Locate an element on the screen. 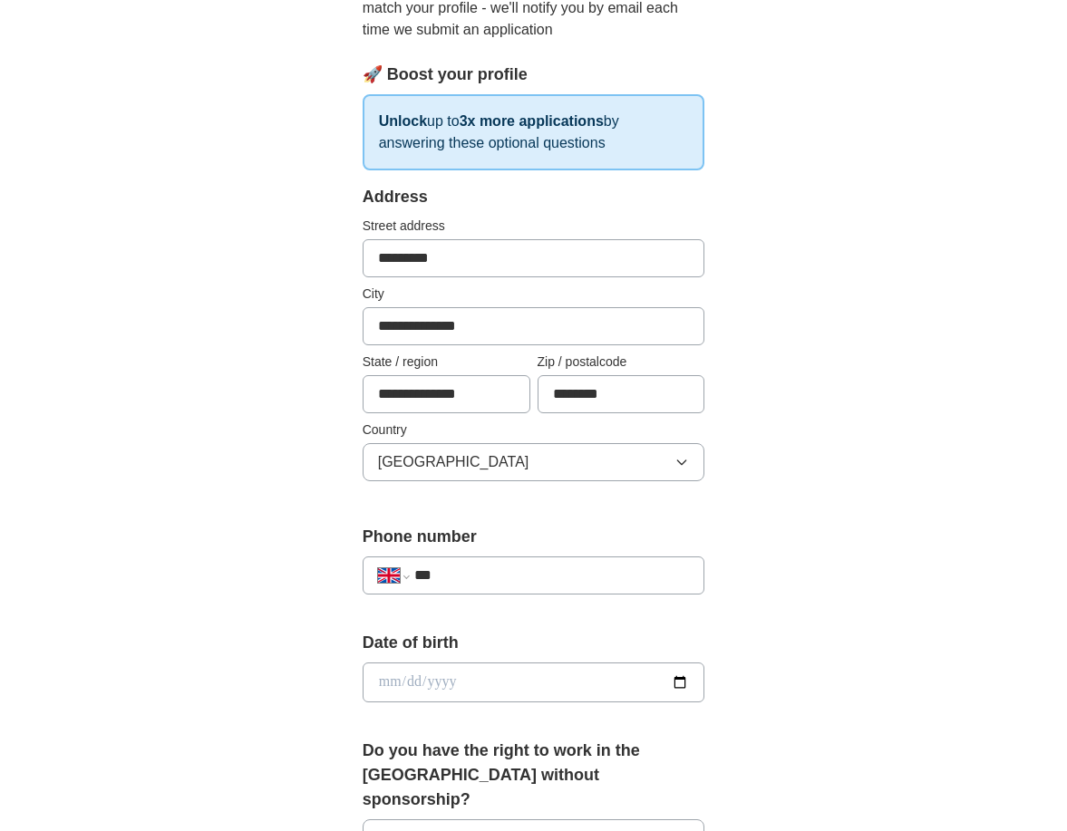  div: Address is located at coordinates (534, 197).